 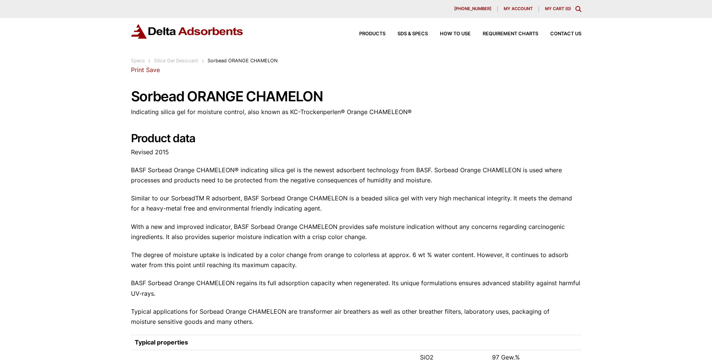 What do you see at coordinates (356, 138) in the screenshot?
I see `h2: Product data` at bounding box center [356, 138].